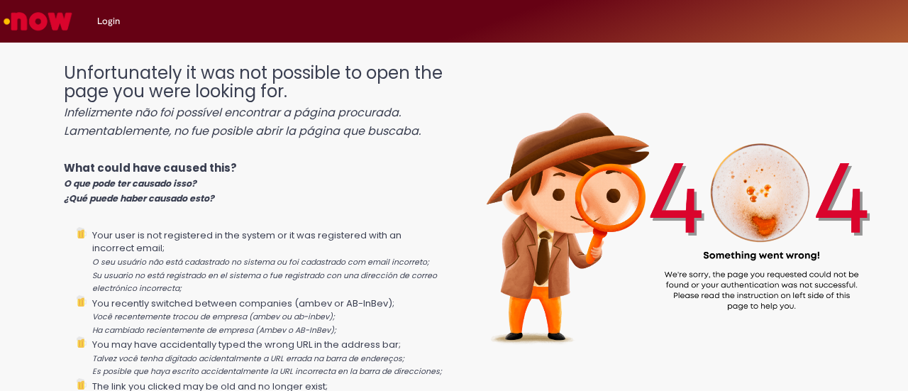 The height and width of the screenshot is (391, 908). I want to click on li: You may have accidentally typed the wrong URL in the address bar;, so click(268, 357).